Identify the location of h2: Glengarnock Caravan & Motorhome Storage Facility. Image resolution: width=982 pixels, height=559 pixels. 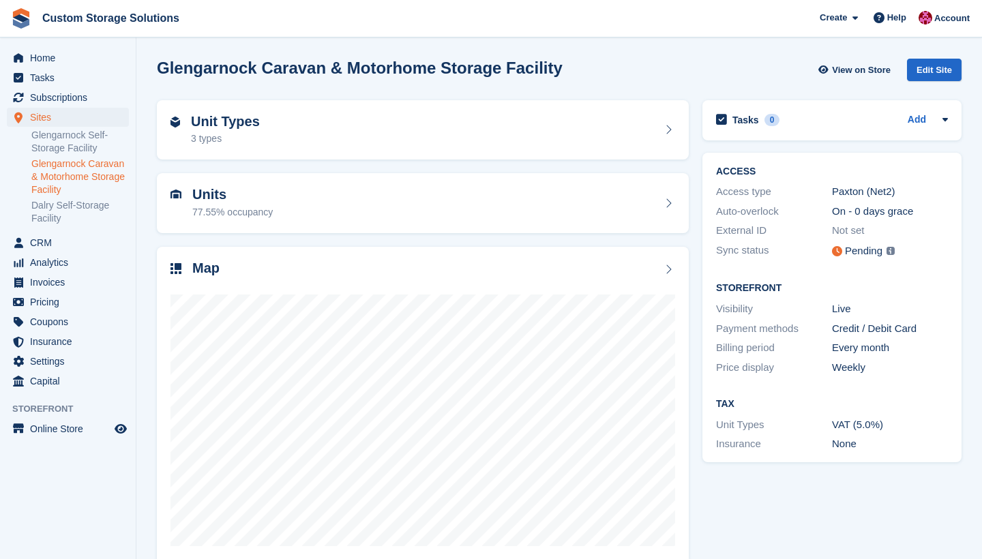
(360, 68).